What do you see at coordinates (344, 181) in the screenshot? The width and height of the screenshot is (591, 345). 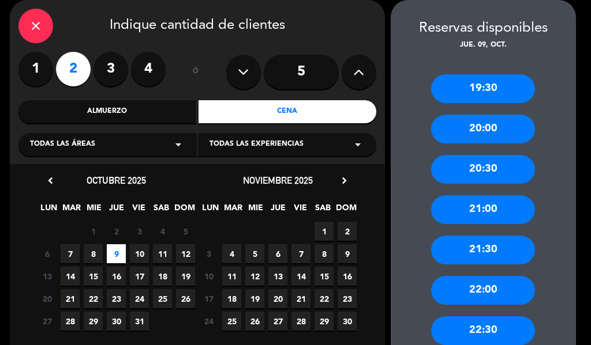 I see `i: chevron_right` at bounding box center [344, 181].